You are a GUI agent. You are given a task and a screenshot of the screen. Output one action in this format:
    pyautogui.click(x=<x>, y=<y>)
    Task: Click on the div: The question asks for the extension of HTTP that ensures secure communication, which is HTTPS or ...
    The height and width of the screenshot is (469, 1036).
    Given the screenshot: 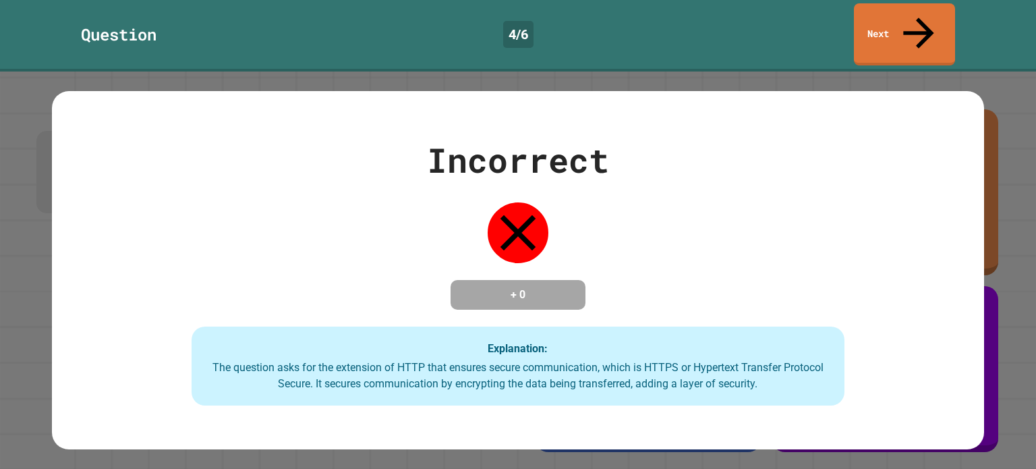 What is the action you would take?
    pyautogui.click(x=518, y=376)
    